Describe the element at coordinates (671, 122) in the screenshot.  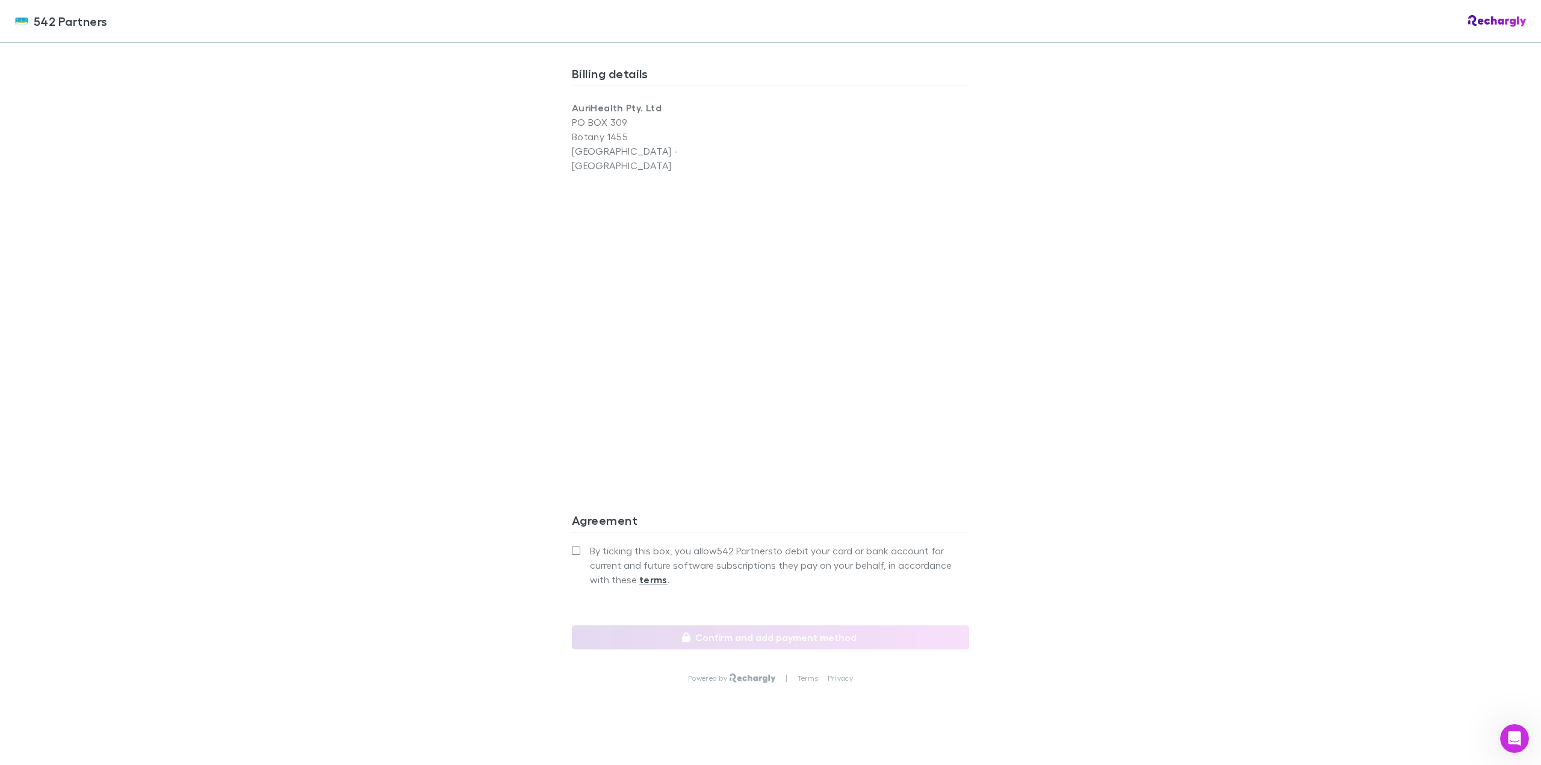
I see `p: PO BOX 309` at that location.